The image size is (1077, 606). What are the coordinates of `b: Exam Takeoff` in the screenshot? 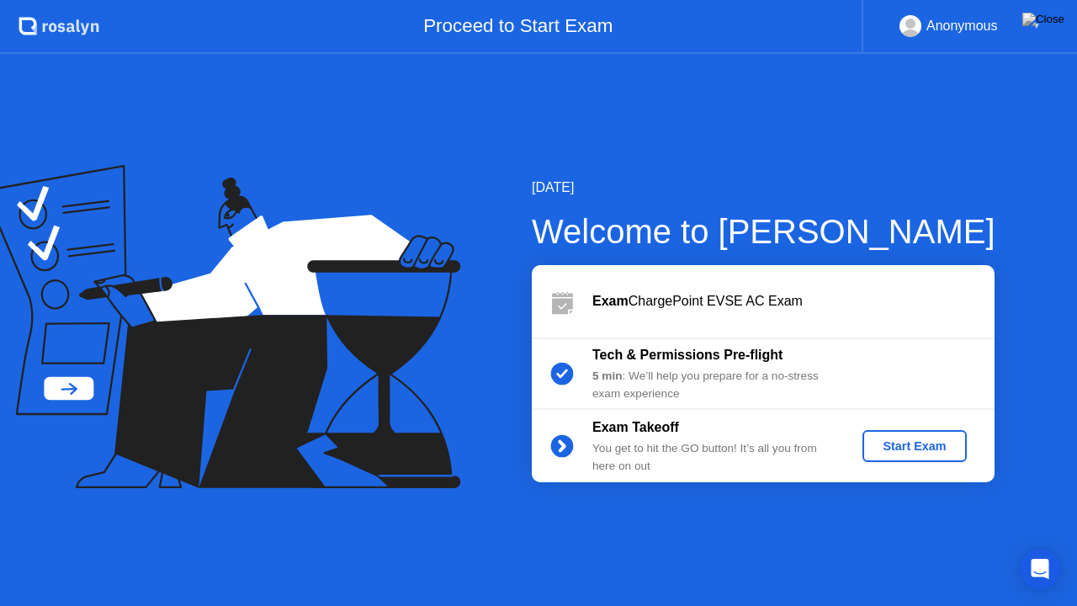 It's located at (636, 427).